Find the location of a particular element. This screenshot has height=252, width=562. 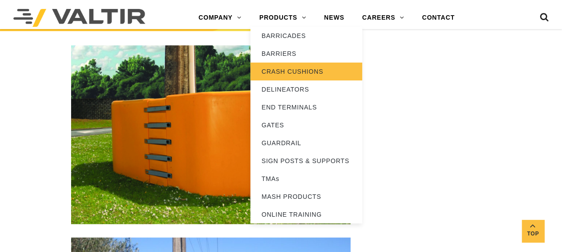

a: BARRIERS is located at coordinates (306, 54).